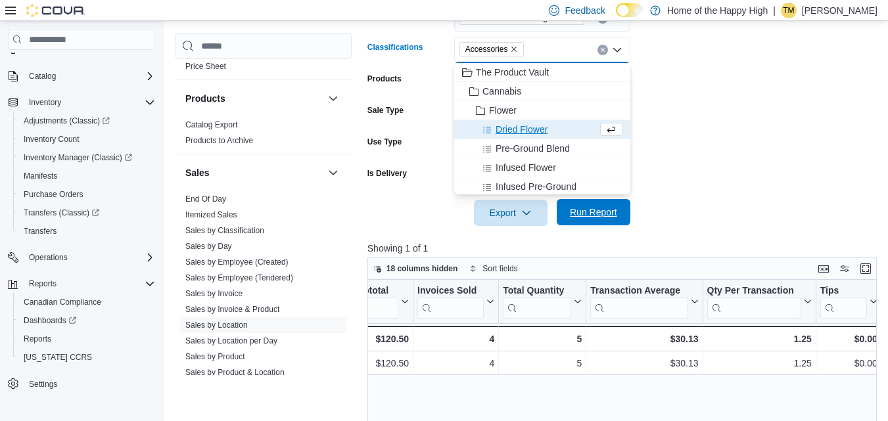  What do you see at coordinates (81, 384) in the screenshot?
I see `button: Settings` at bounding box center [81, 384].